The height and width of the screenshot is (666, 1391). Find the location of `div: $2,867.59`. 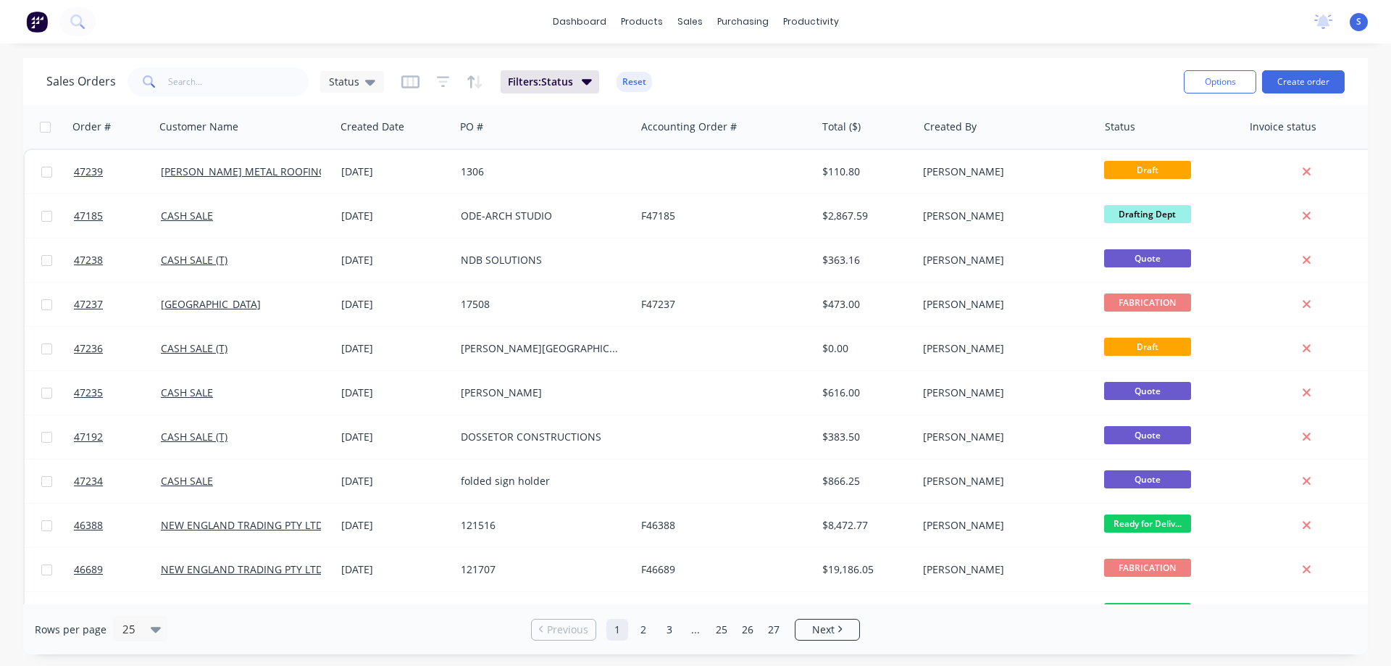

div: $2,867.59 is located at coordinates (864, 216).